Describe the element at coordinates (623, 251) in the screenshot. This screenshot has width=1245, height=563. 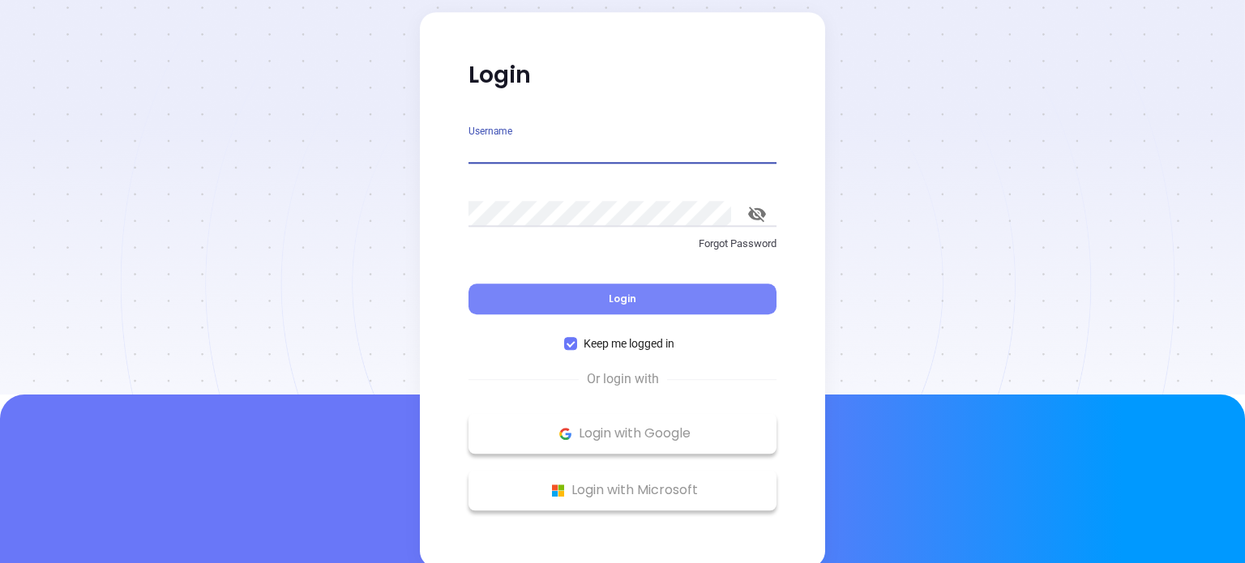
I see `a: Forgot Password` at that location.